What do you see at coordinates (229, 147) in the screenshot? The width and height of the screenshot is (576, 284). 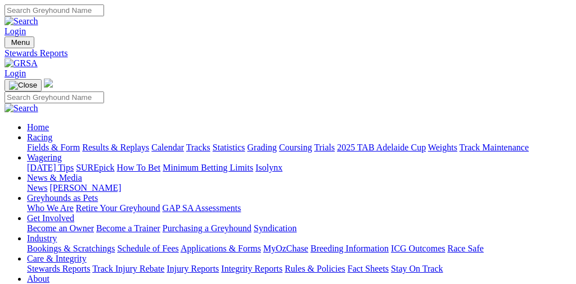 I see `a: Statistics` at bounding box center [229, 147].